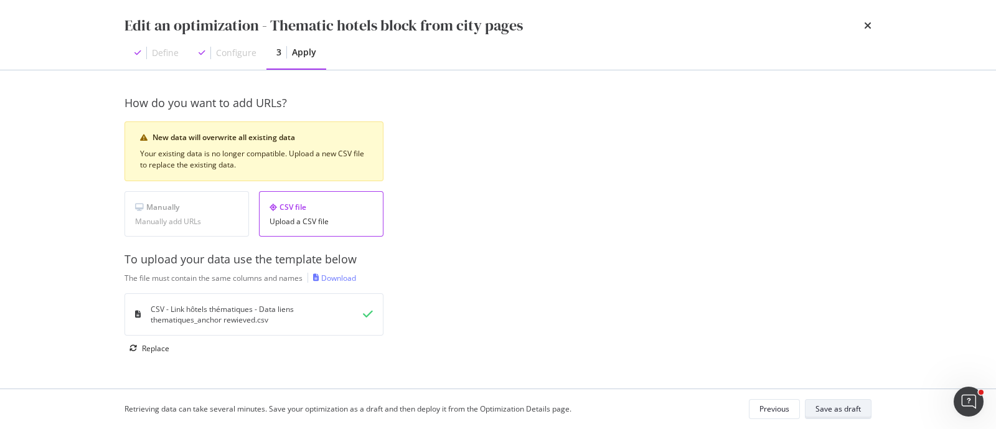 This screenshot has height=429, width=996. What do you see at coordinates (868, 26) in the screenshot?
I see `div: times` at bounding box center [868, 26].